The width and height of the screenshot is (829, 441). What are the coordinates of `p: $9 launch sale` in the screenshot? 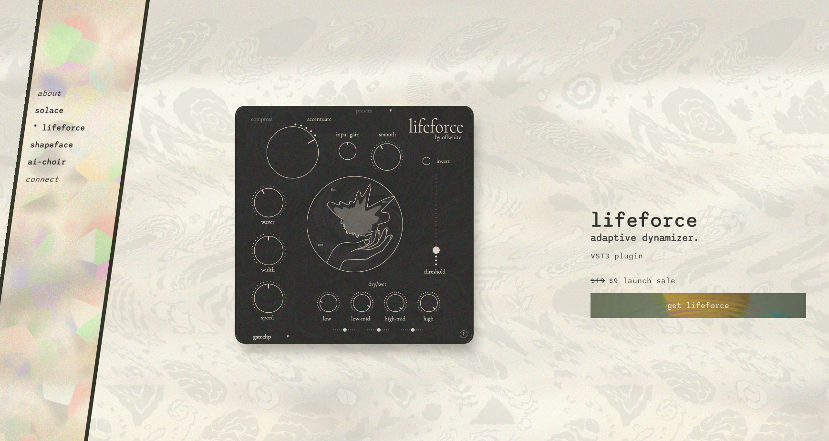 It's located at (642, 281).